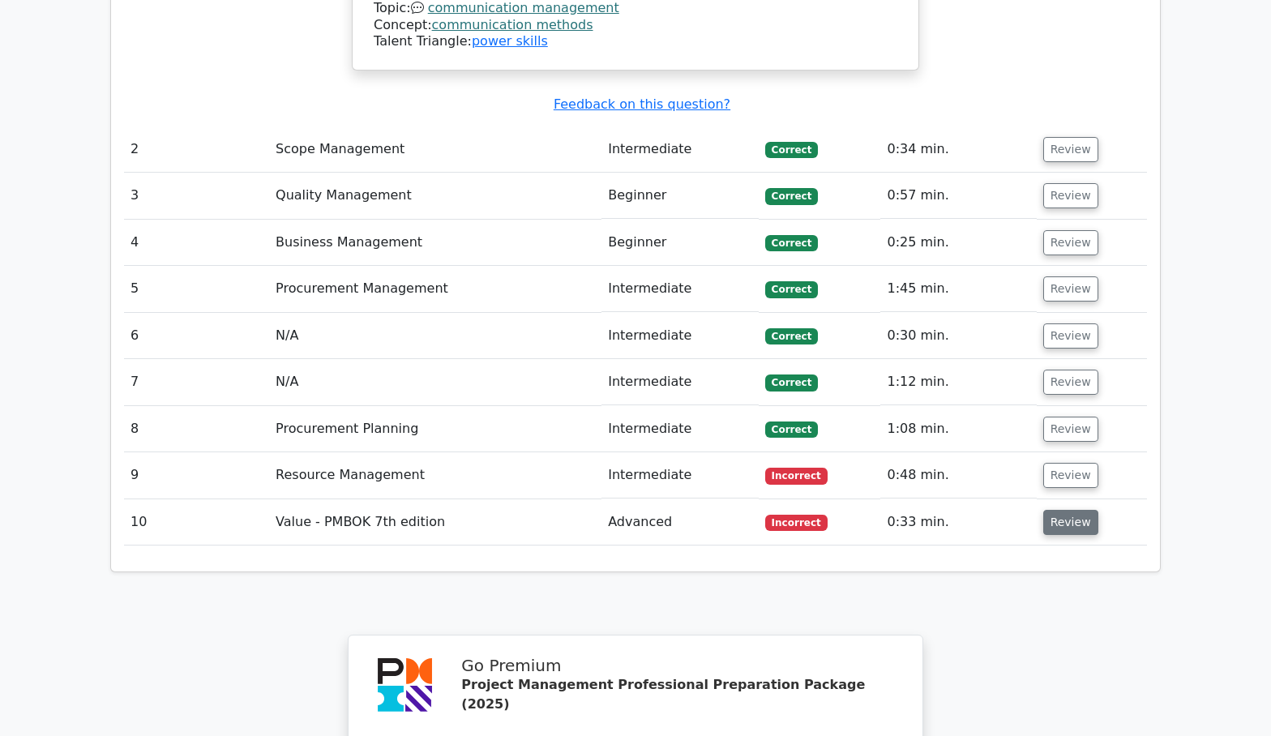  Describe the element at coordinates (435, 289) in the screenshot. I see `td: Procurement Management` at that location.